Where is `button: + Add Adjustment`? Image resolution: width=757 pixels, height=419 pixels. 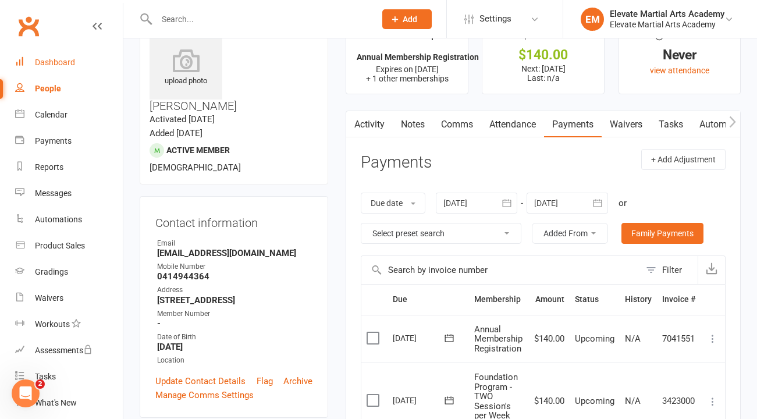
button: + Add Adjustment is located at coordinates (683, 159).